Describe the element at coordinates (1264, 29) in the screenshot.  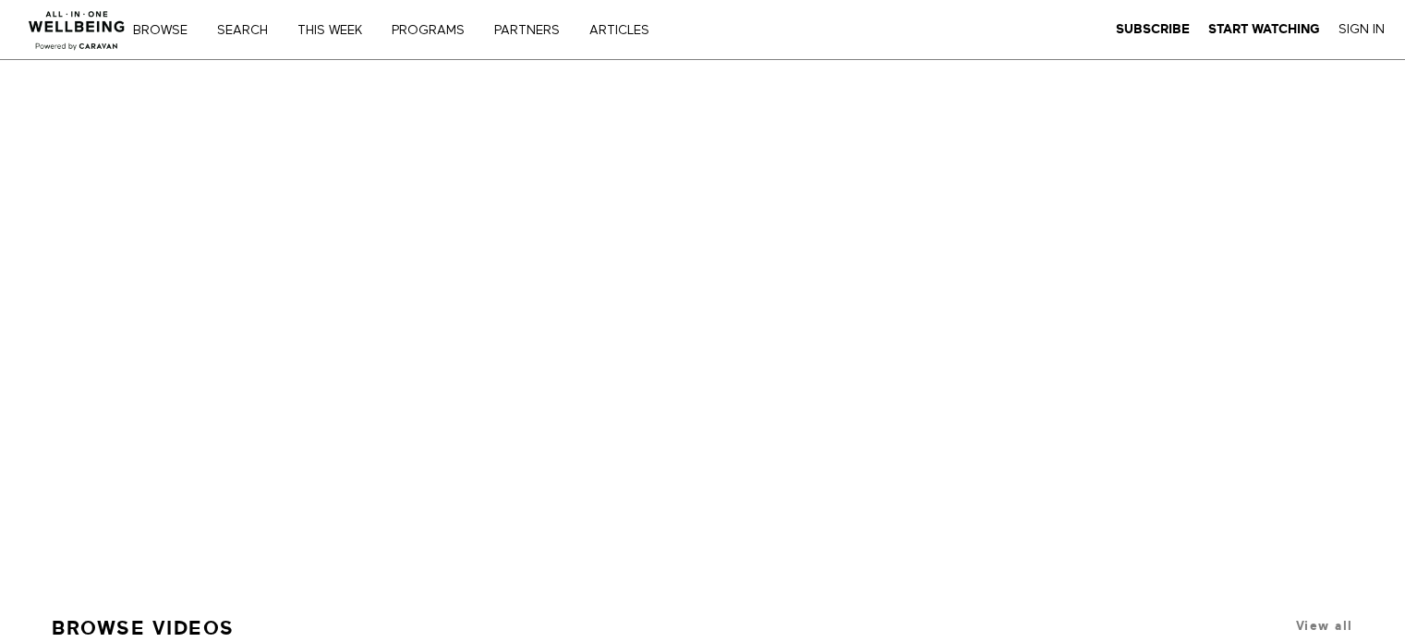
I see `strong: Start Watching` at that location.